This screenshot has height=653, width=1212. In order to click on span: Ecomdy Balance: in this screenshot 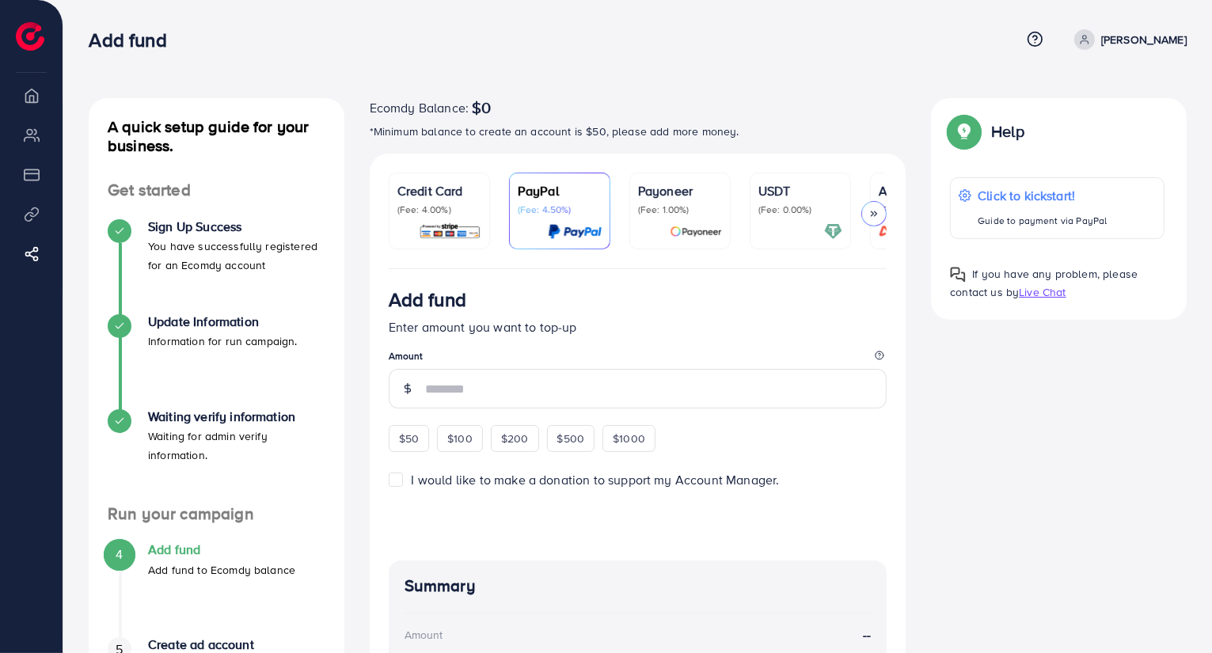, I will do `click(419, 108)`.